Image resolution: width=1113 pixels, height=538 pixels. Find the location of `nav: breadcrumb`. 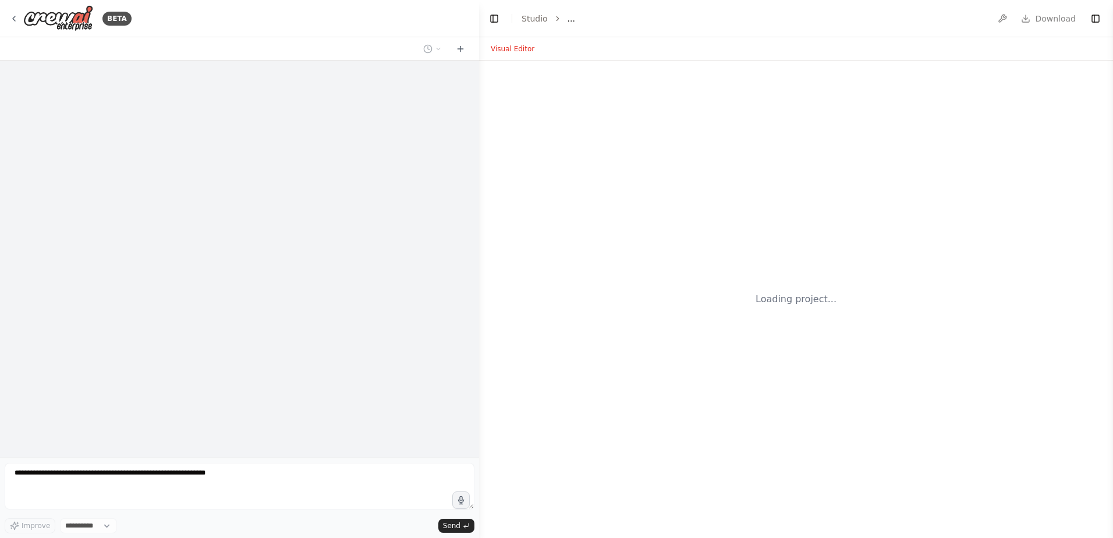

nav: breadcrumb is located at coordinates (548, 19).